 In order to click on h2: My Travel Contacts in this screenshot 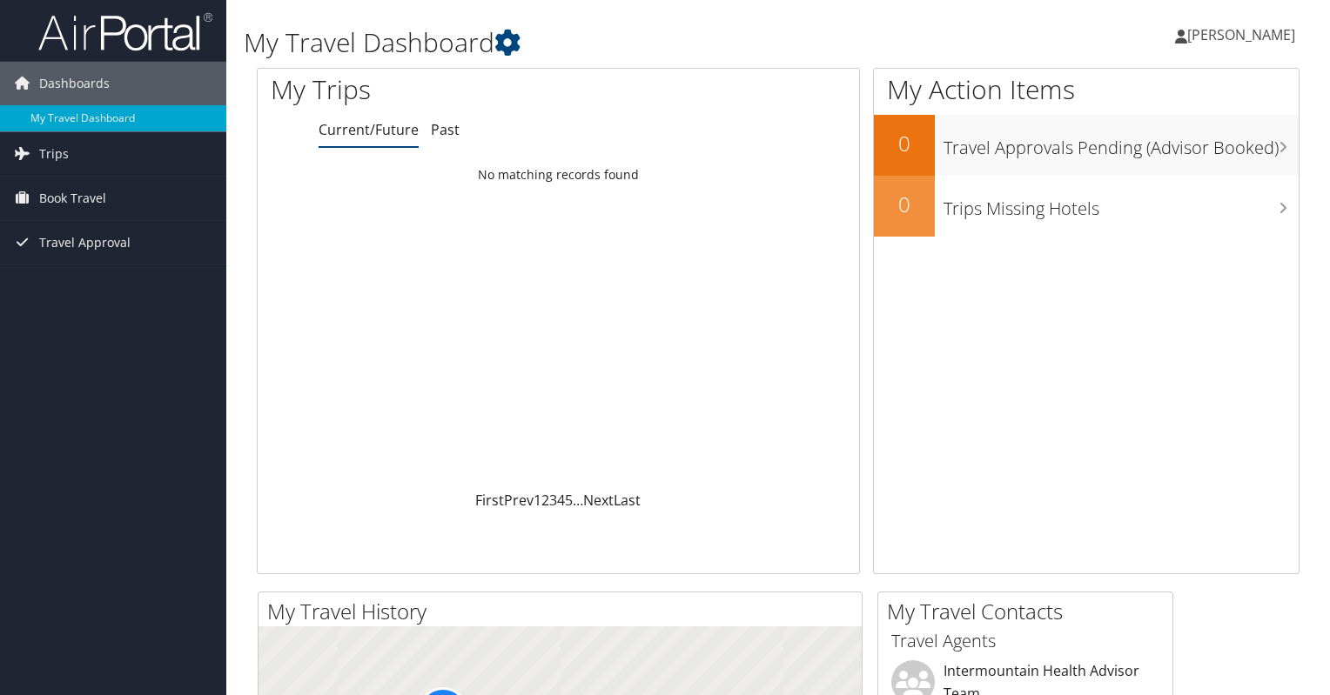, I will do `click(1030, 612)`.